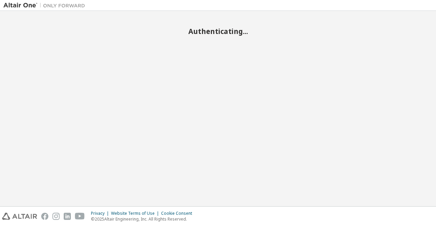 The height and width of the screenshot is (226, 436). I want to click on div: Privacy, so click(101, 214).